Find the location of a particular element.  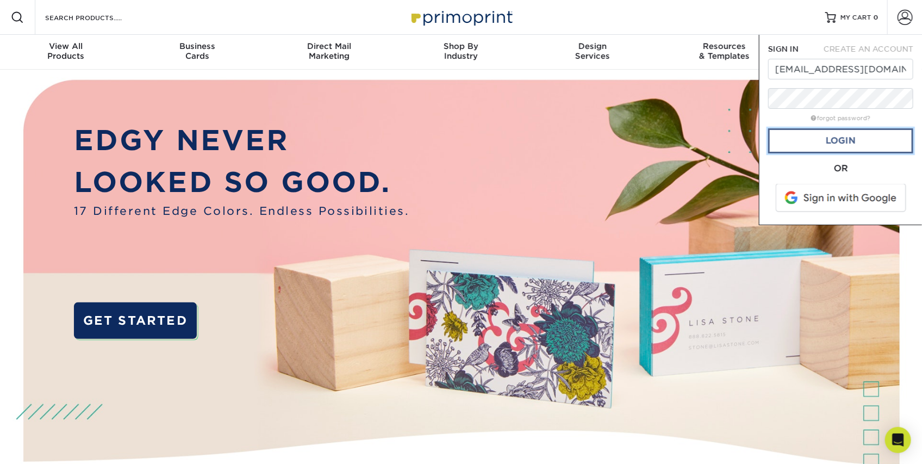

div: Services is located at coordinates (593, 51).